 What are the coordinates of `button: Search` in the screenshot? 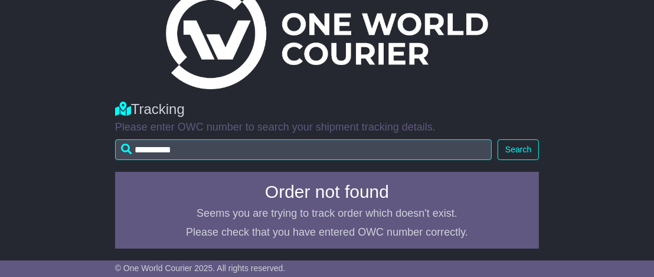 It's located at (518, 149).